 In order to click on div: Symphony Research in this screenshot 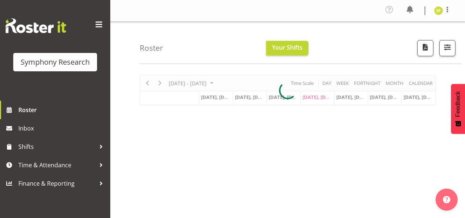, I will do `click(55, 62)`.